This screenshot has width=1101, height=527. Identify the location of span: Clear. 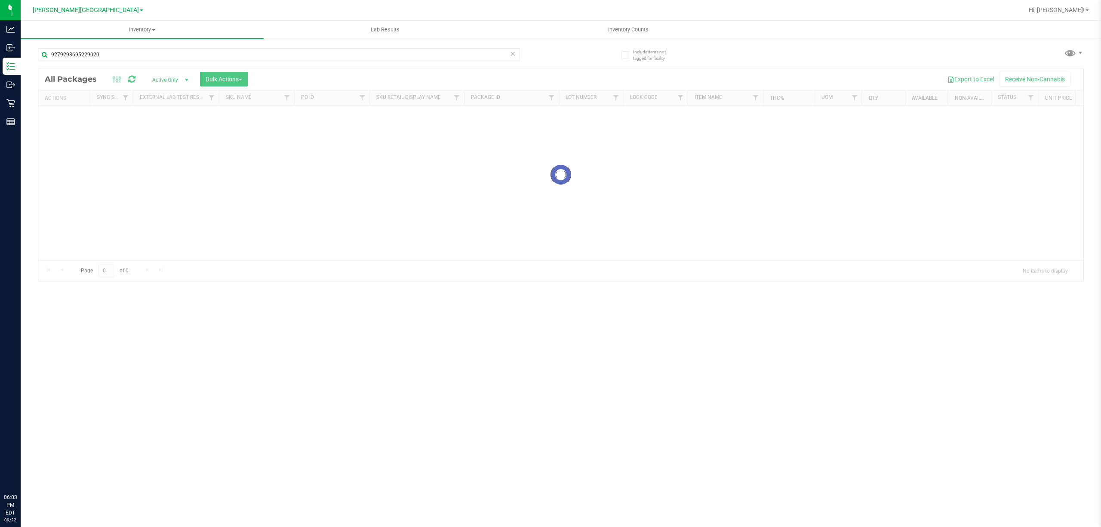
(513, 54).